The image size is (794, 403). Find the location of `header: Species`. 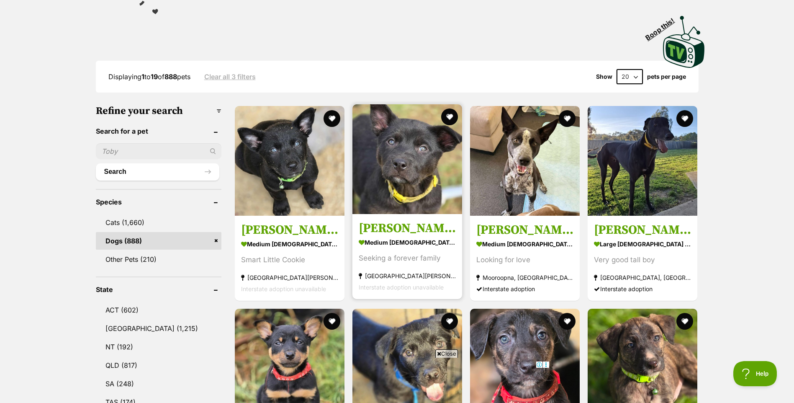

header: Species is located at coordinates (159, 202).